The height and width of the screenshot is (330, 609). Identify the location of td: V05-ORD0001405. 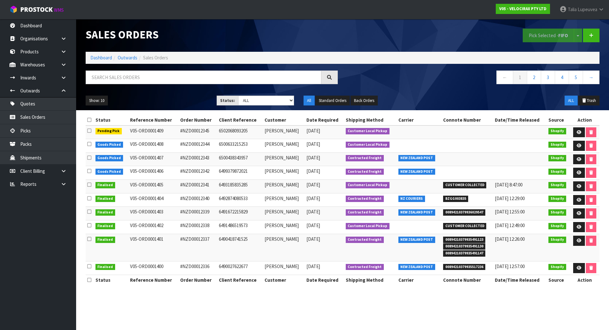
(154, 186).